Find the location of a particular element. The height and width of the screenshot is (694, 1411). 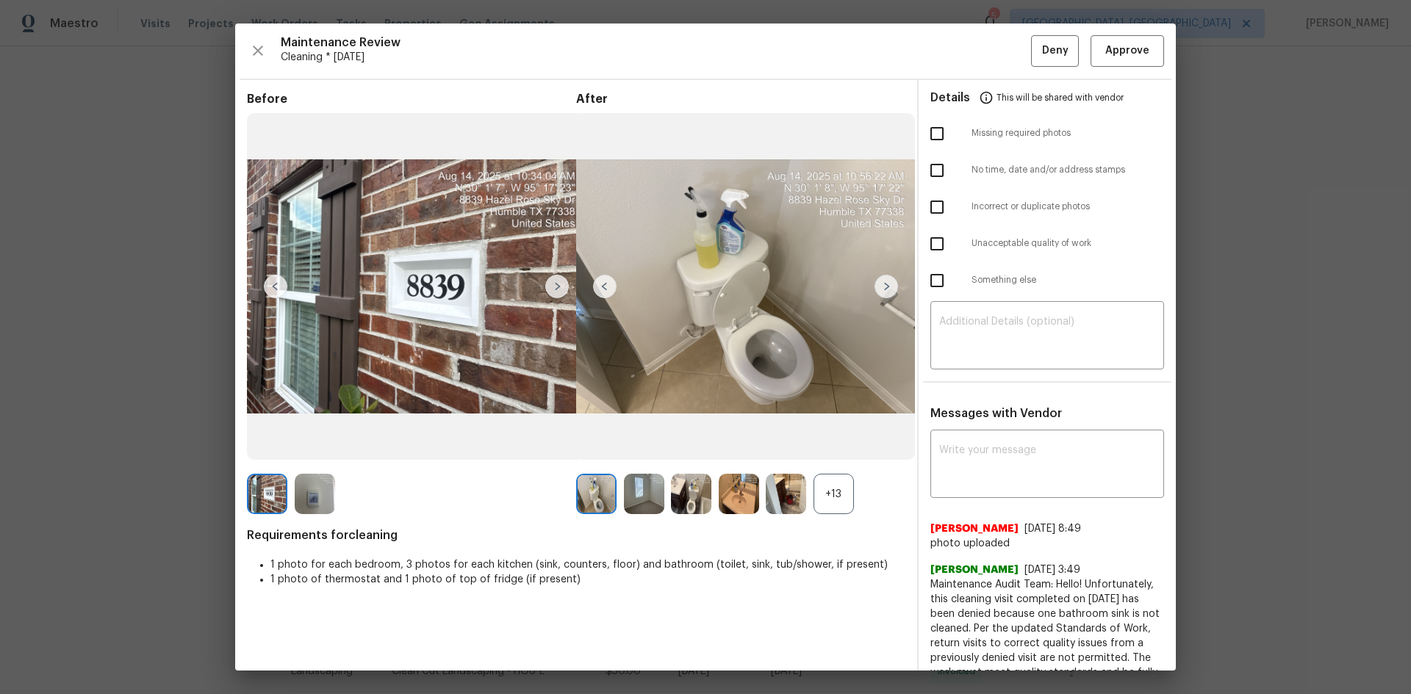

span: Maintenance Review is located at coordinates (655, 43).